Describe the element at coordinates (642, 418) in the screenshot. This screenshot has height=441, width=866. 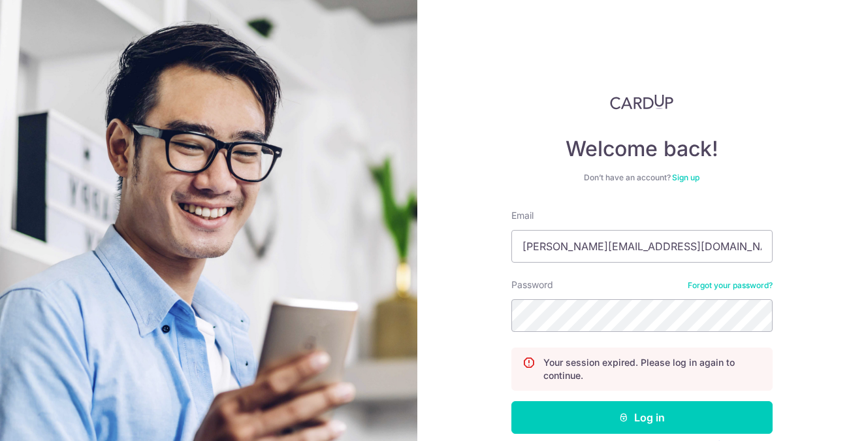
I see `button: Log in` at that location.